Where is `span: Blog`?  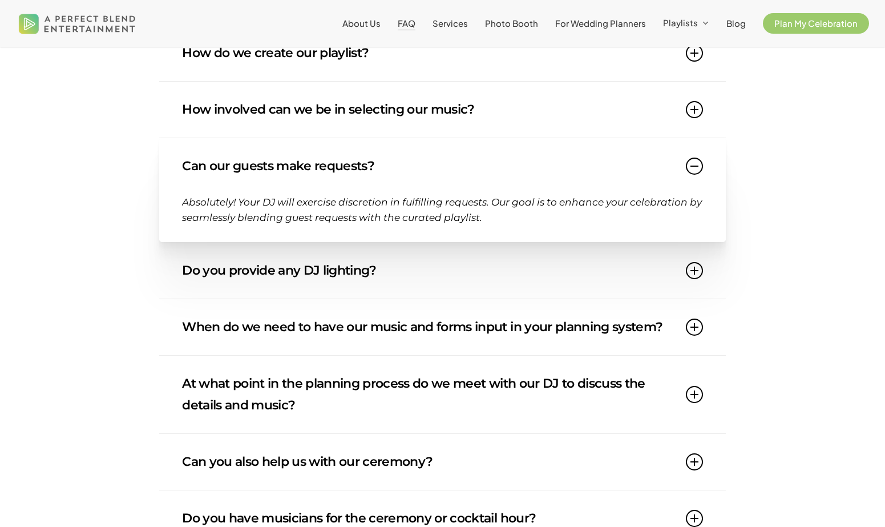
span: Blog is located at coordinates (736, 23).